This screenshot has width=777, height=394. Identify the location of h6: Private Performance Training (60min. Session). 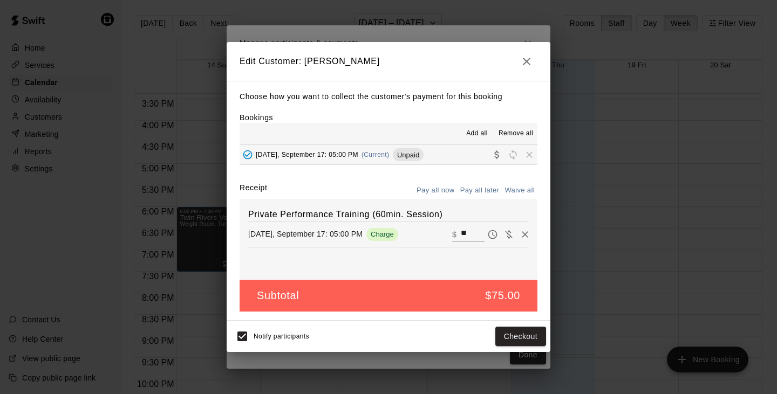
(388, 215).